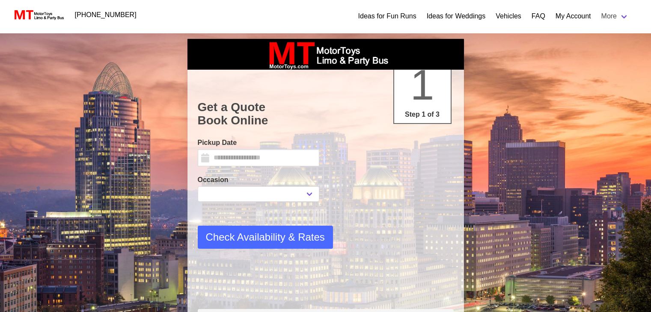 This screenshot has height=312, width=651. What do you see at coordinates (573, 16) in the screenshot?
I see `a: My Account` at bounding box center [573, 16].